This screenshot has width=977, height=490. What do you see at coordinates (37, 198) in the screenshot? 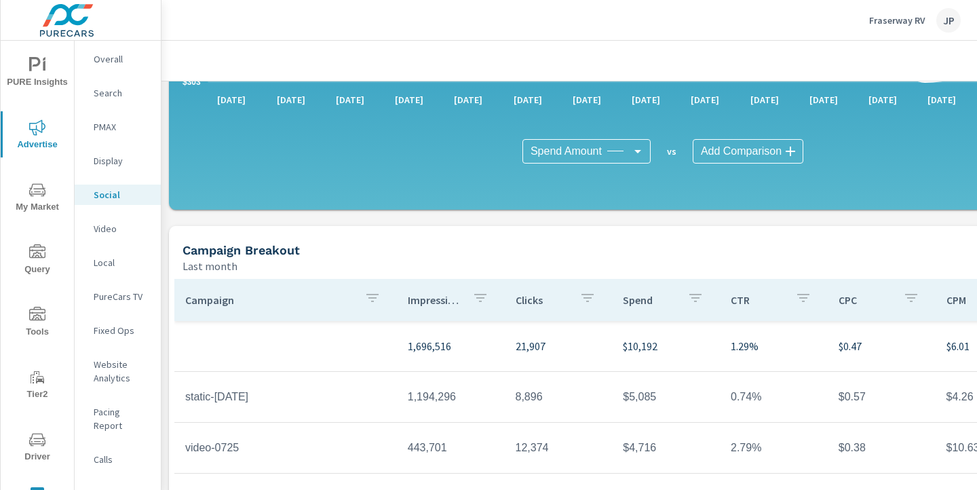
I see `span: My Market` at bounding box center [37, 198].